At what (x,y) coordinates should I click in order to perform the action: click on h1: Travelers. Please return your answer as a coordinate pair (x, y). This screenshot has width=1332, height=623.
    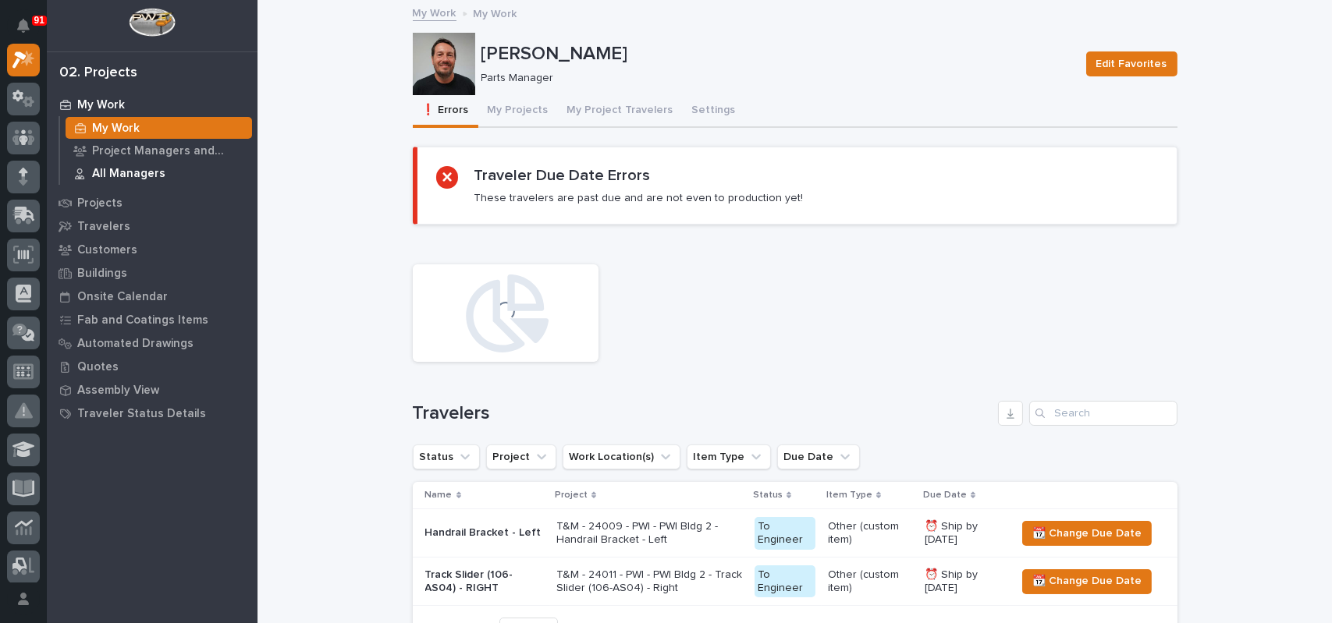
    Looking at the image, I should click on (702, 414).